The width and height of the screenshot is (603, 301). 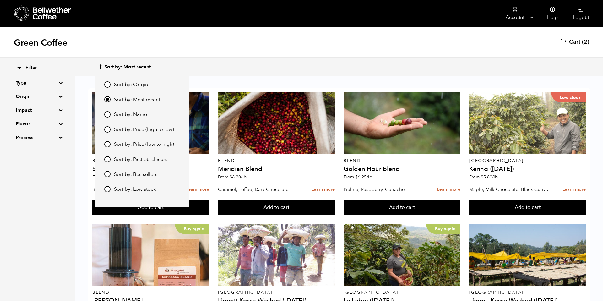 I want to click on a: Low stock, so click(x=527, y=123).